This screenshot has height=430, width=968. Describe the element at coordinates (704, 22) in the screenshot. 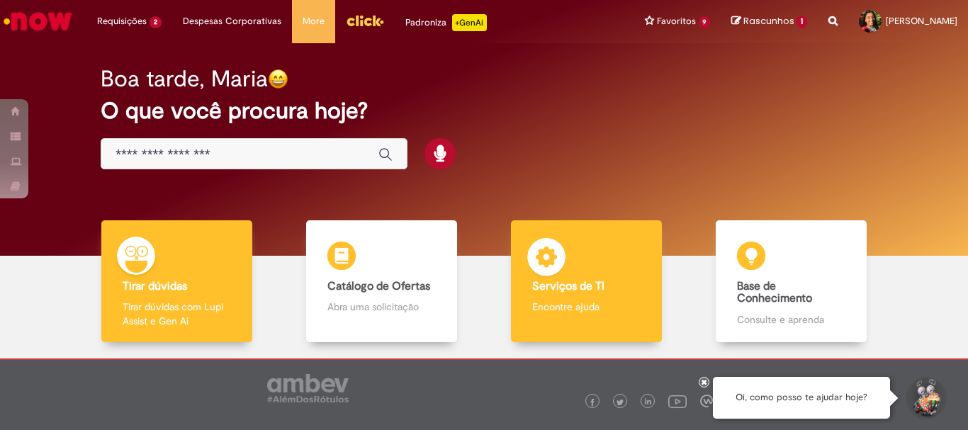

I see `span: 9` at that location.